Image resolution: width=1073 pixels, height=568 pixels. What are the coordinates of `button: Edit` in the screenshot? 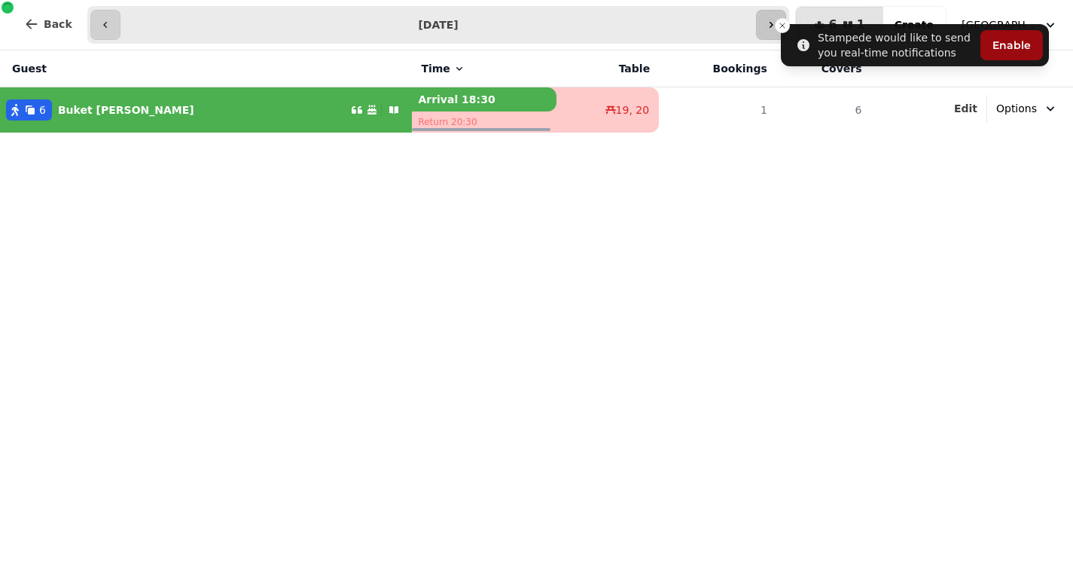 It's located at (966, 108).